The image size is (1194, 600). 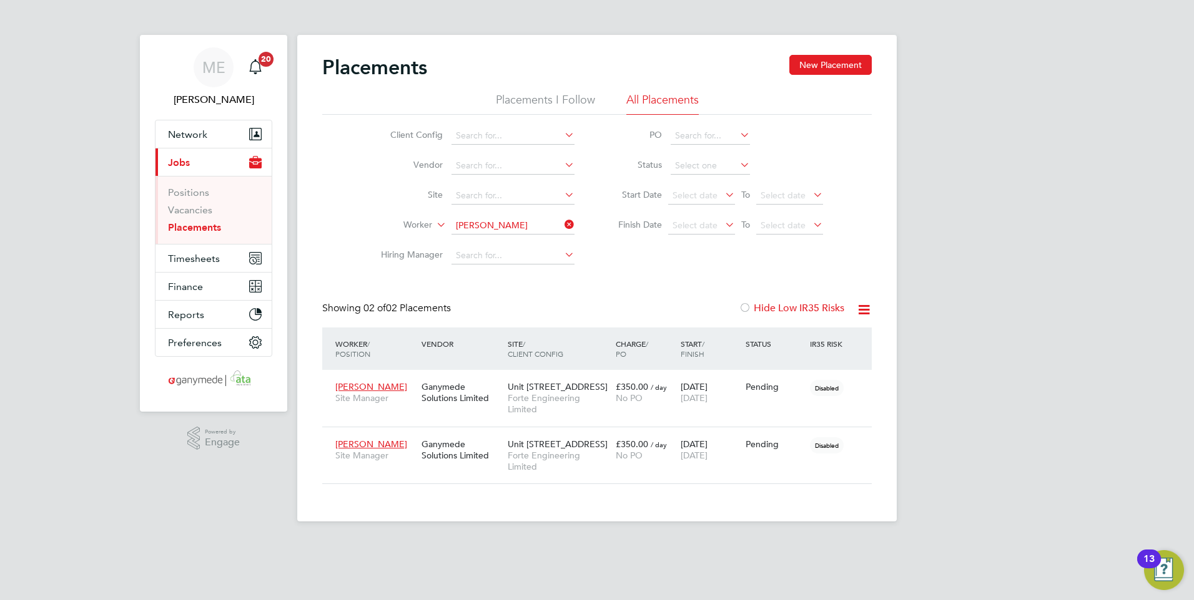 I want to click on a: Go to home page, so click(x=213, y=380).